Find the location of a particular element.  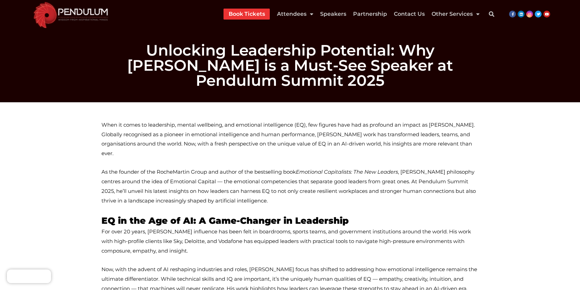

a: Other Services is located at coordinates (455, 14).